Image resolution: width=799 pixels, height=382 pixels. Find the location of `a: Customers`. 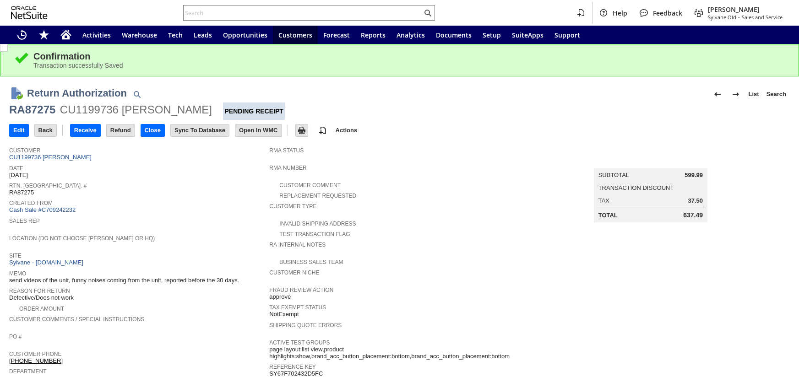

a: Customers is located at coordinates (295, 35).